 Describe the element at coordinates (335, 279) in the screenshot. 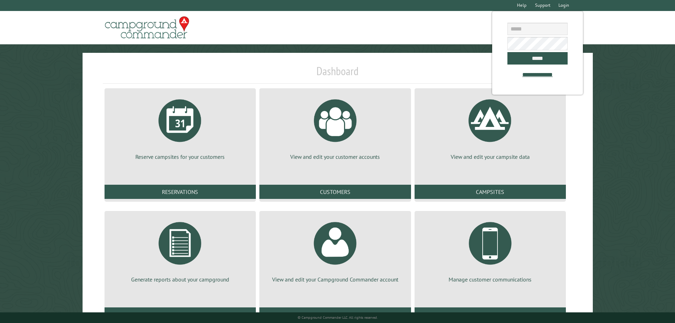

I see `p: View and edit your Campground Commander account` at that location.